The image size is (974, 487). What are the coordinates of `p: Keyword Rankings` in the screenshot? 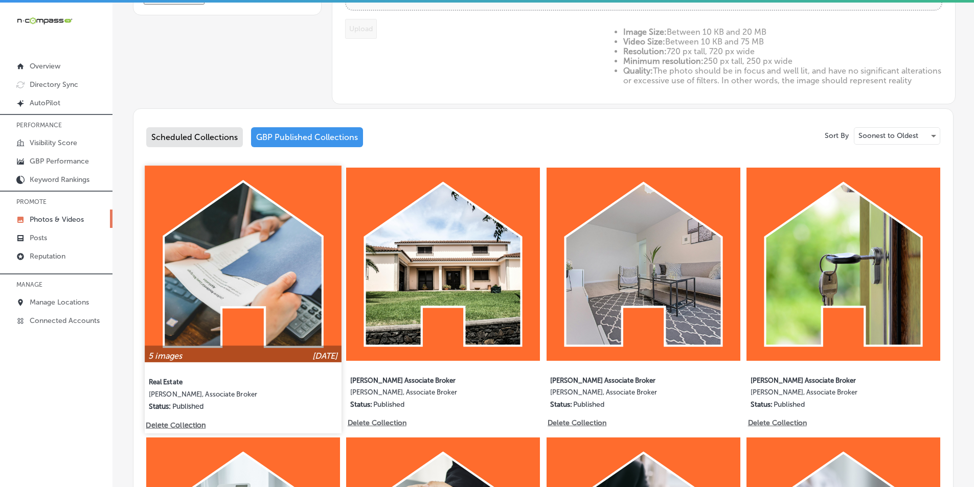 It's located at (59, 179).